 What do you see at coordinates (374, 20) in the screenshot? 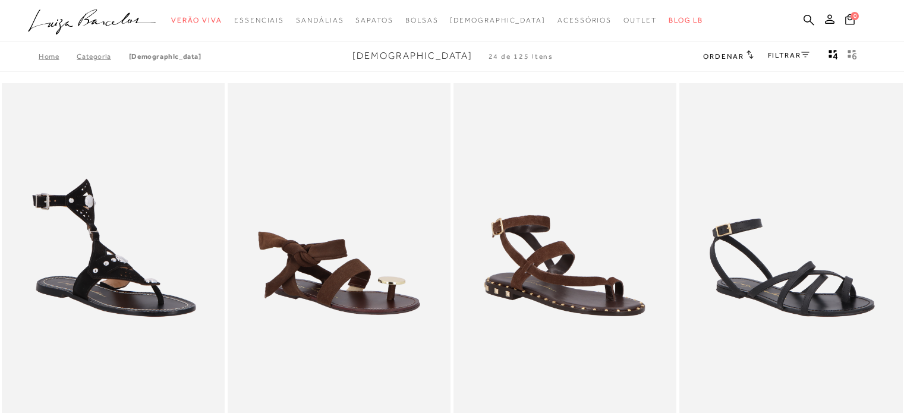
I see `span: Sapatos` at bounding box center [374, 20].